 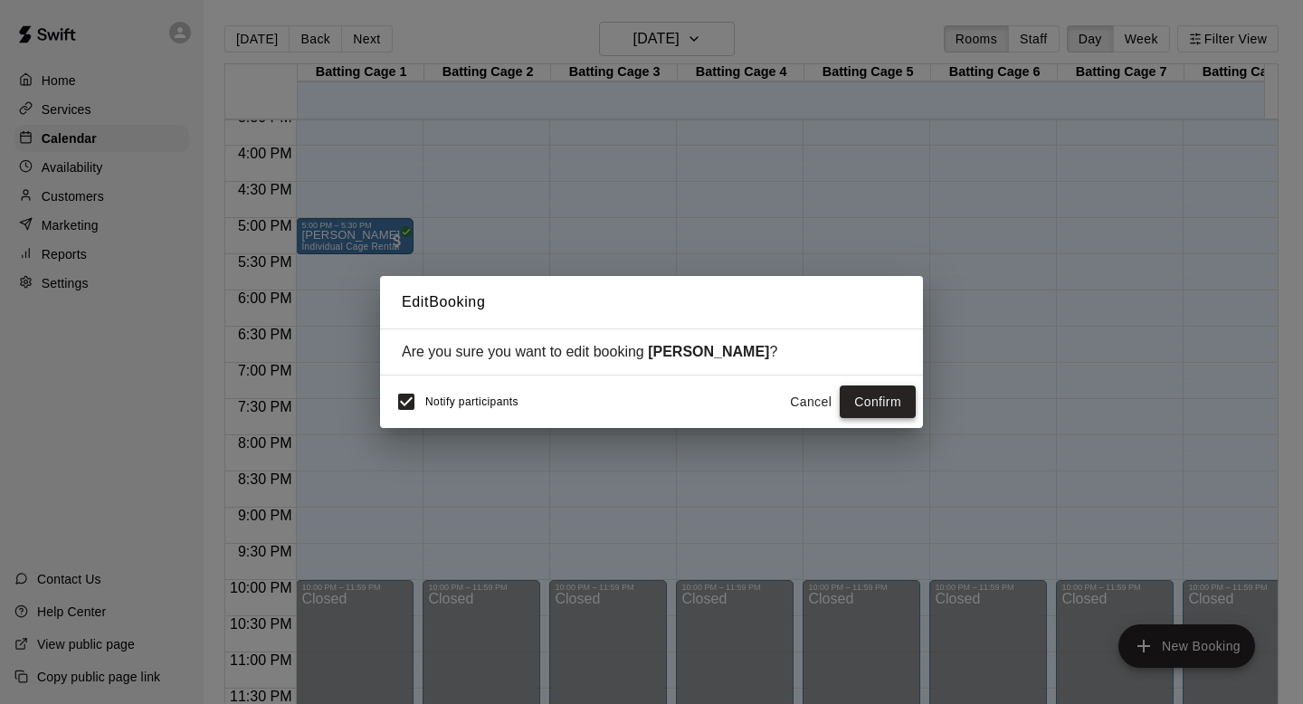 What do you see at coordinates (811, 402) in the screenshot?
I see `button: Cancel` at bounding box center [811, 402].